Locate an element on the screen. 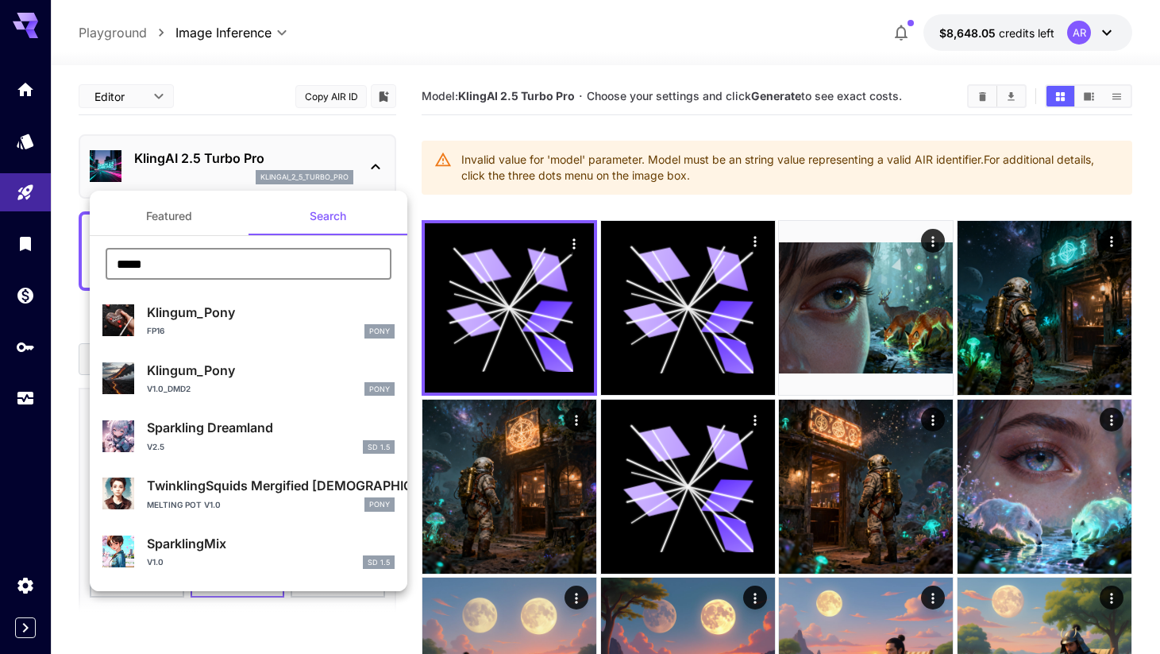  p: v1.0 is located at coordinates (155, 562).